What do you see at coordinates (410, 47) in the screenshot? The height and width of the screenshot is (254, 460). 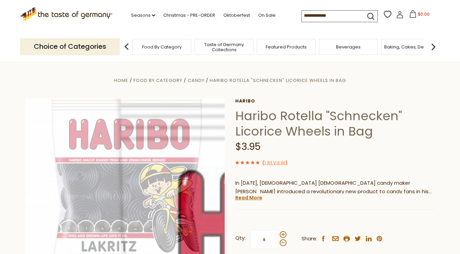 I see `a: Baking, Cakes, Desserts` at bounding box center [410, 47].